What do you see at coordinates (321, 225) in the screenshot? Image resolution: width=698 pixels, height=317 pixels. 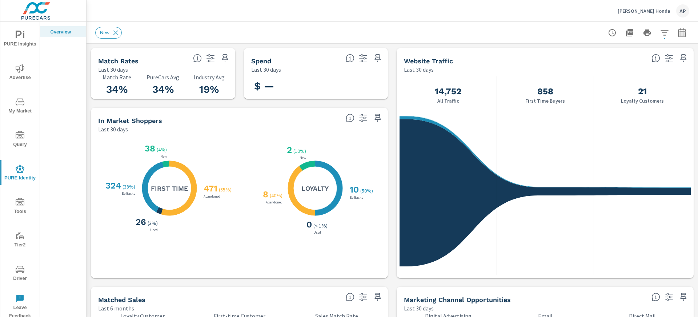 I see `p: ( < 1% )` at bounding box center [321, 225].